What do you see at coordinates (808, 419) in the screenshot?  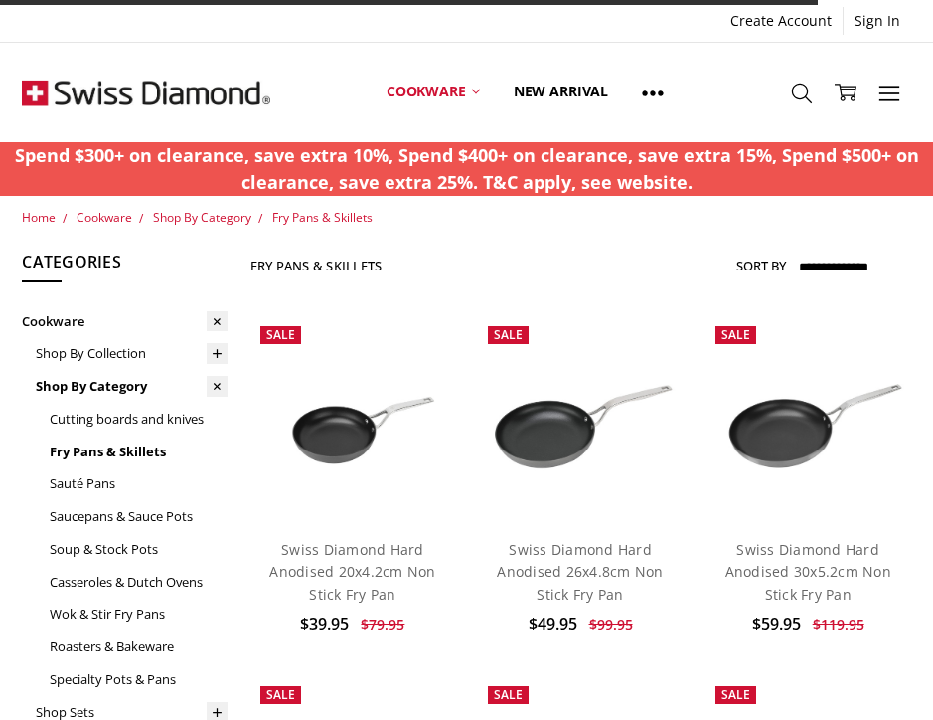 I see `img: Swiss Diamond Hard Anodised 30x5.2cm Non Stick Fry Pan` at bounding box center [808, 419].